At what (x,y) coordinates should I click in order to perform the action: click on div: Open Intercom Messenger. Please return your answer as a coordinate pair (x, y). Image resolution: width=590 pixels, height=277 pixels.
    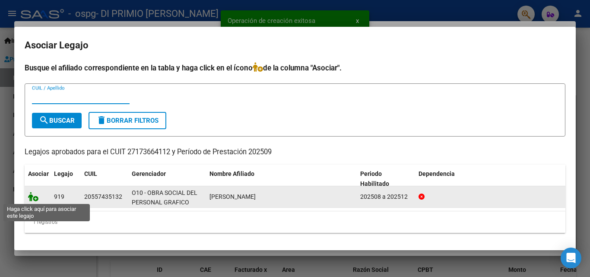
    Looking at the image, I should click on (571, 258).